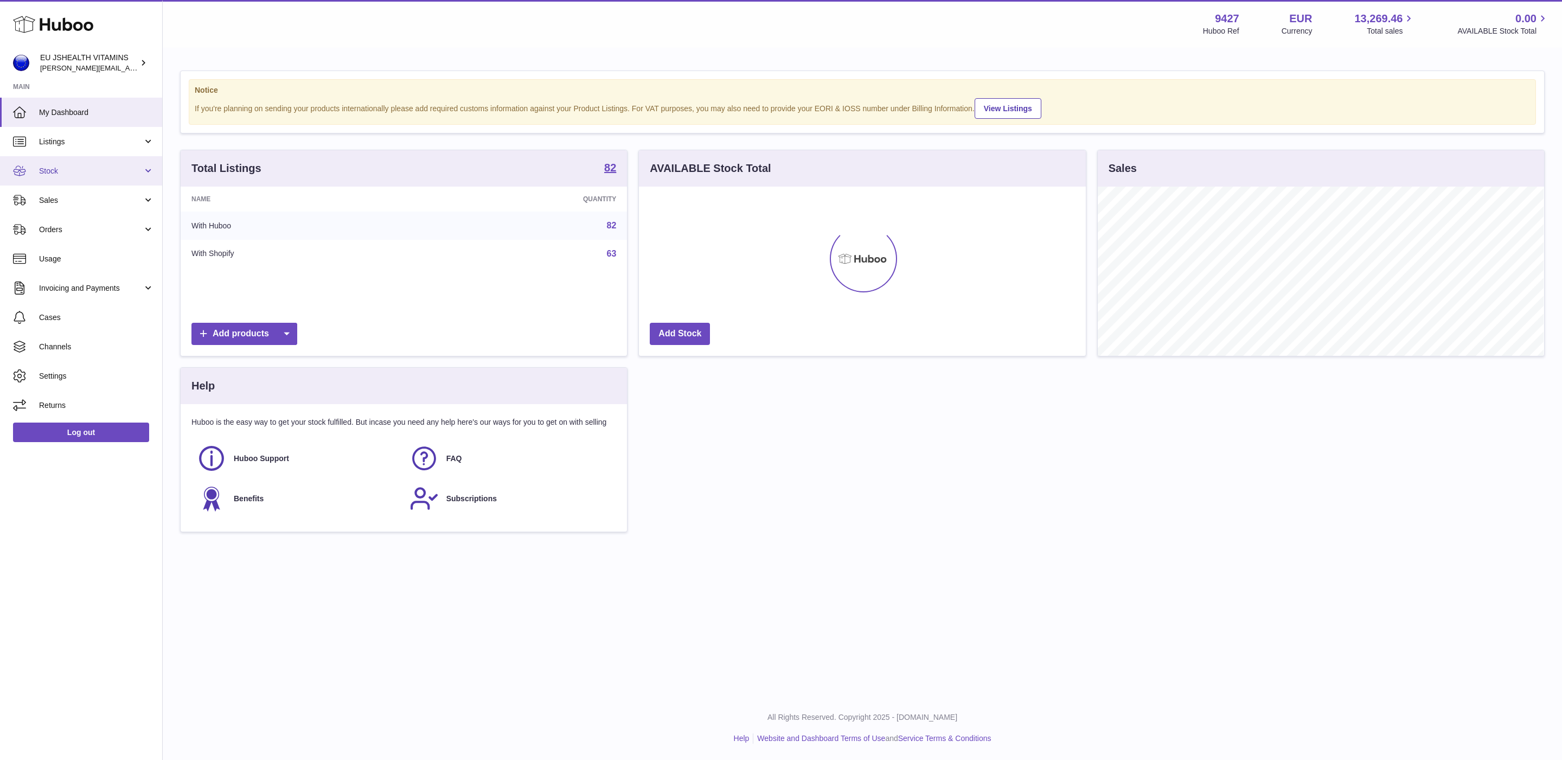 This screenshot has height=760, width=1562. What do you see at coordinates (91, 171) in the screenshot?
I see `span: Stock` at bounding box center [91, 171].